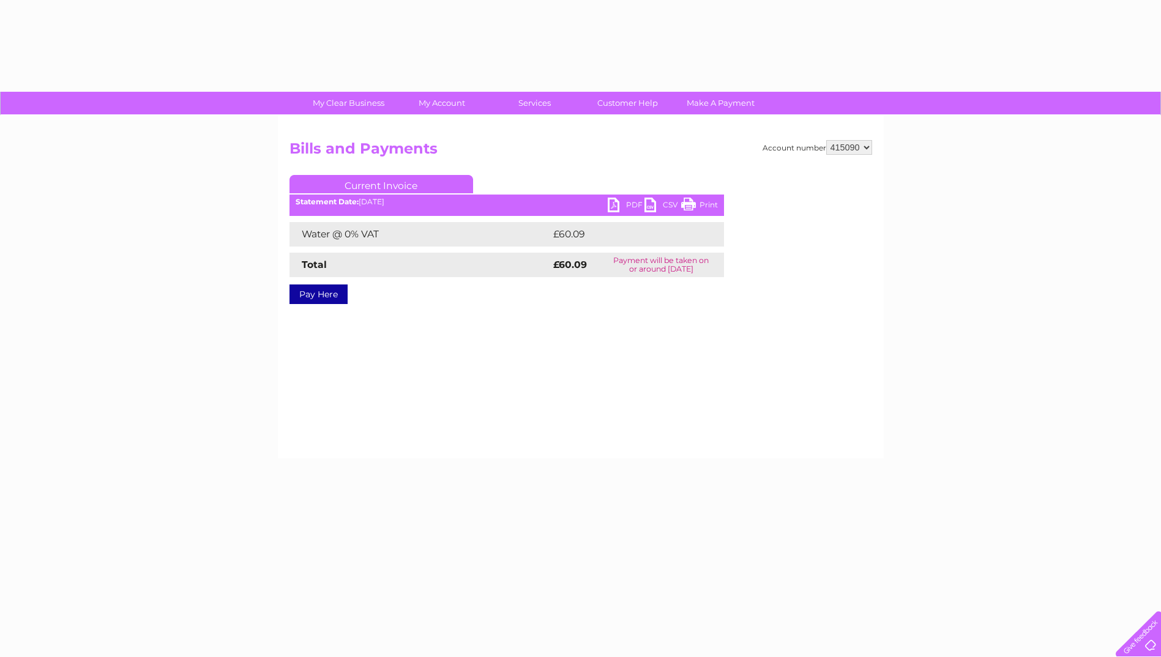  What do you see at coordinates (381, 184) in the screenshot?
I see `a: Current Invoice` at bounding box center [381, 184].